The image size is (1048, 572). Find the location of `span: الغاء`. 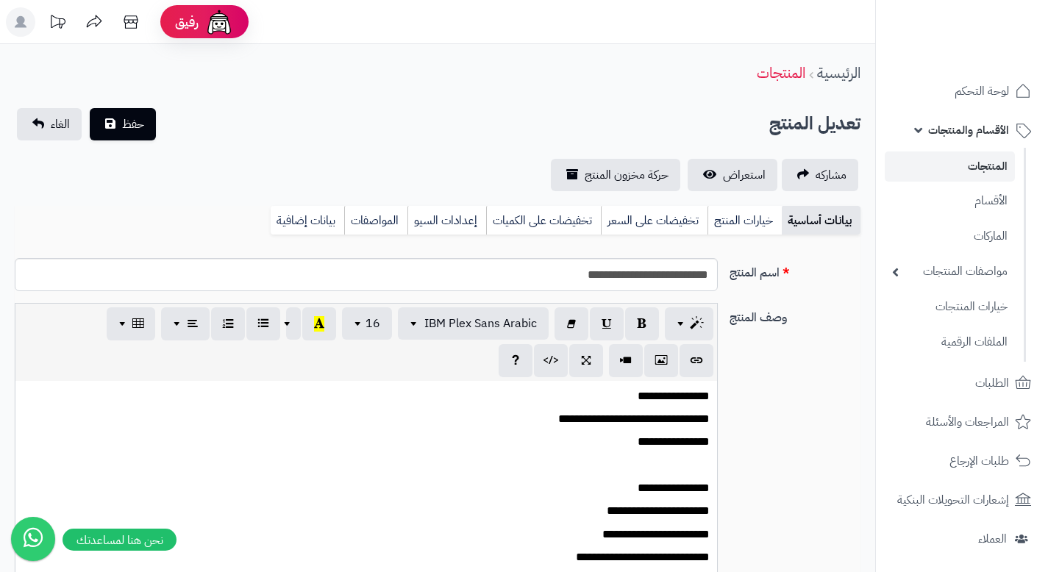

span: الغاء is located at coordinates (60, 124).